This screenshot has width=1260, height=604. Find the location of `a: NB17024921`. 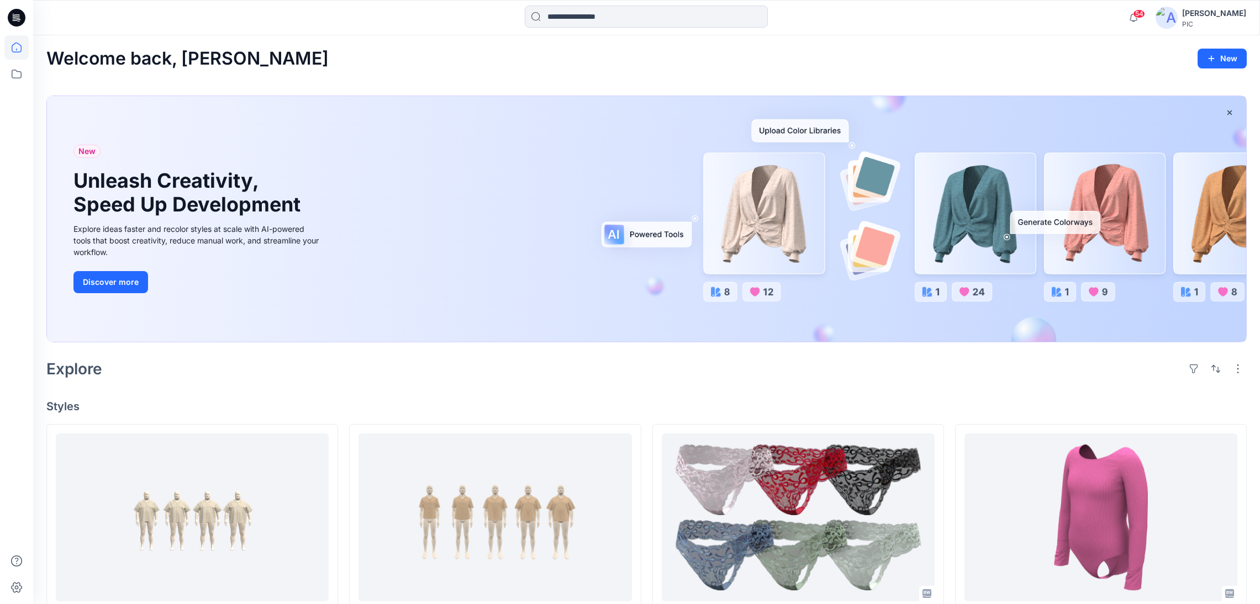

a: NB17024921 is located at coordinates (192, 517).